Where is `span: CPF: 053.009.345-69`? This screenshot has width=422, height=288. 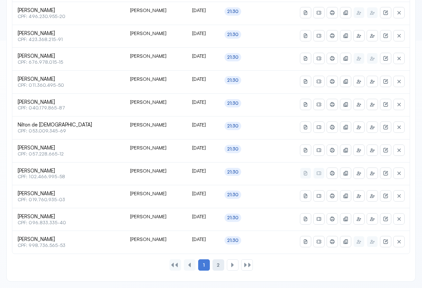
span: CPF: 053.009.345-69 is located at coordinates (68, 131).